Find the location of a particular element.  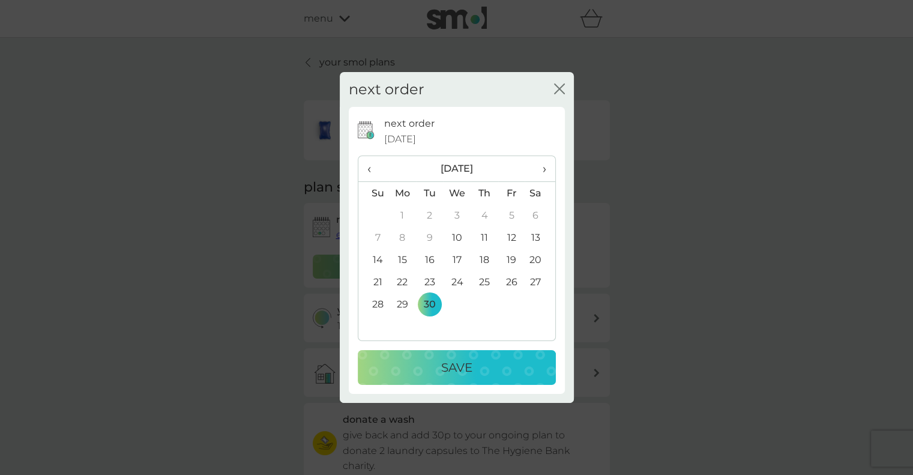

th: Su is located at coordinates (374, 193).